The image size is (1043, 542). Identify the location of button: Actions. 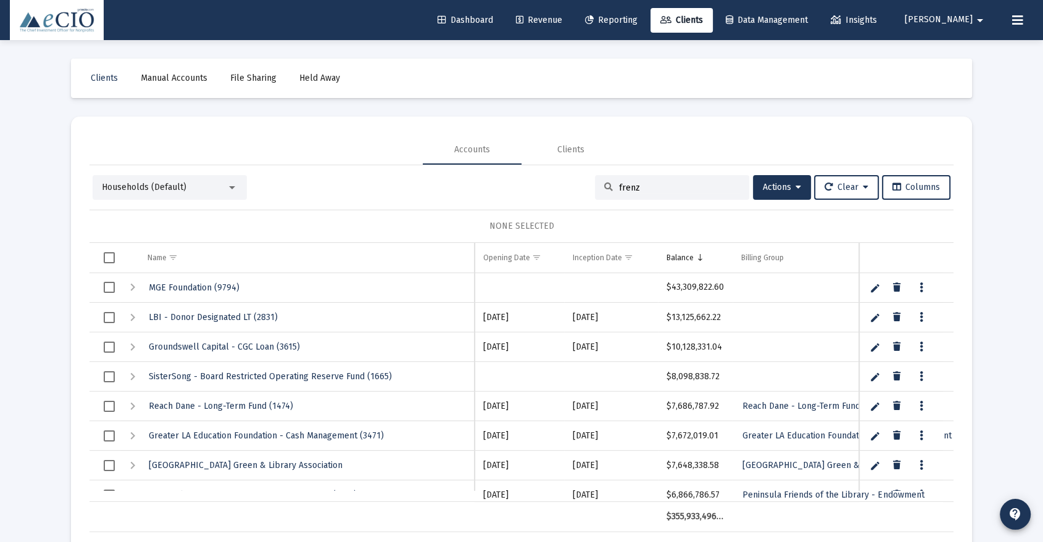
(782, 188).